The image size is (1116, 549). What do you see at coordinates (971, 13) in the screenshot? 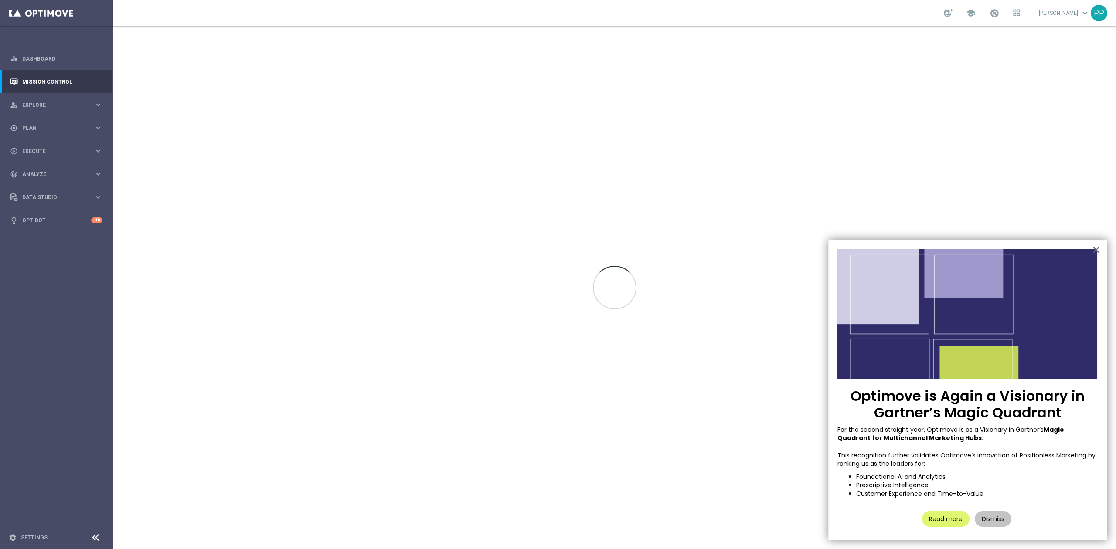
I see `span: school` at bounding box center [971, 13].